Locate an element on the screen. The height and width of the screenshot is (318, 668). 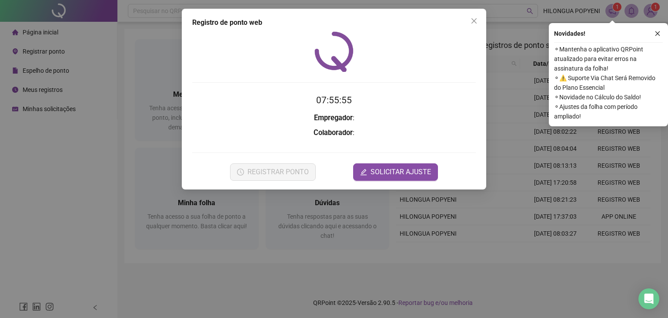
img: QRPoint is located at coordinates (334, 51).